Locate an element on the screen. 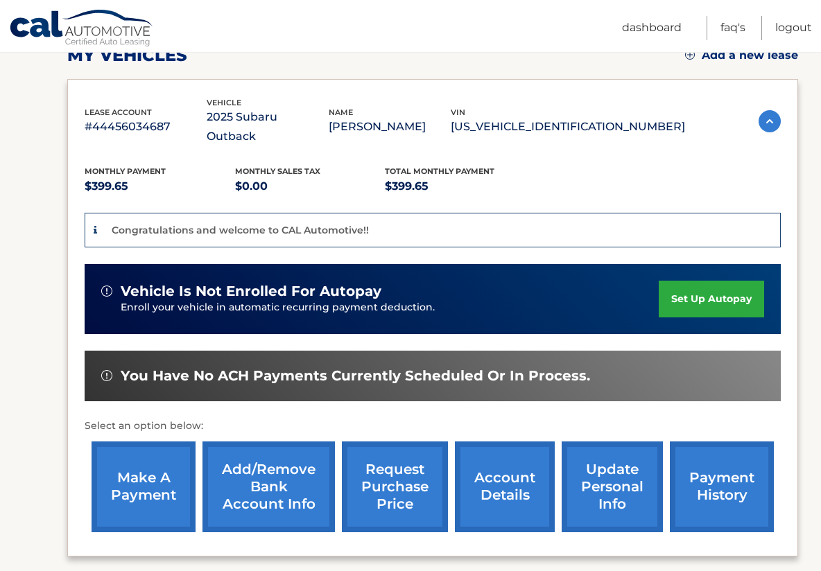  a: Cal Automotive is located at coordinates (82, 29).